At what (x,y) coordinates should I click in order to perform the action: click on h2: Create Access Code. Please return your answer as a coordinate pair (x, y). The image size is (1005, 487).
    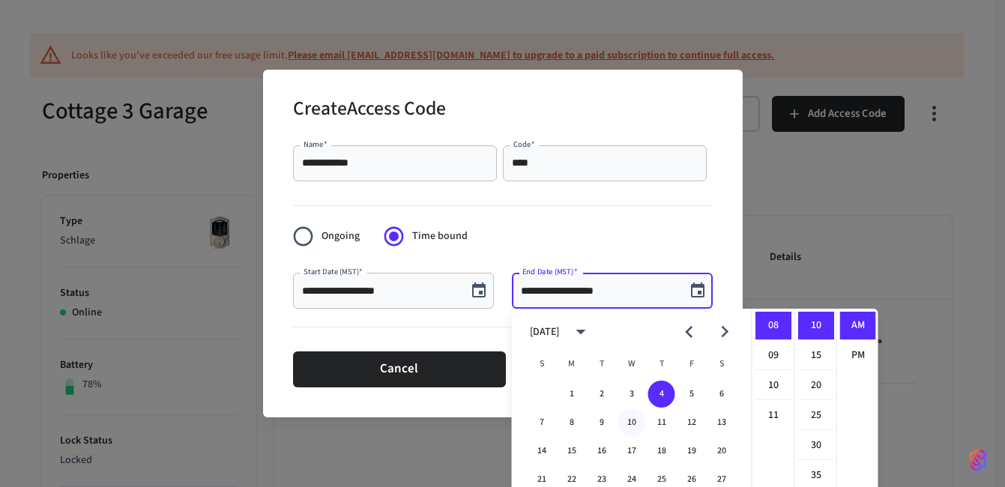
    Looking at the image, I should click on (370, 110).